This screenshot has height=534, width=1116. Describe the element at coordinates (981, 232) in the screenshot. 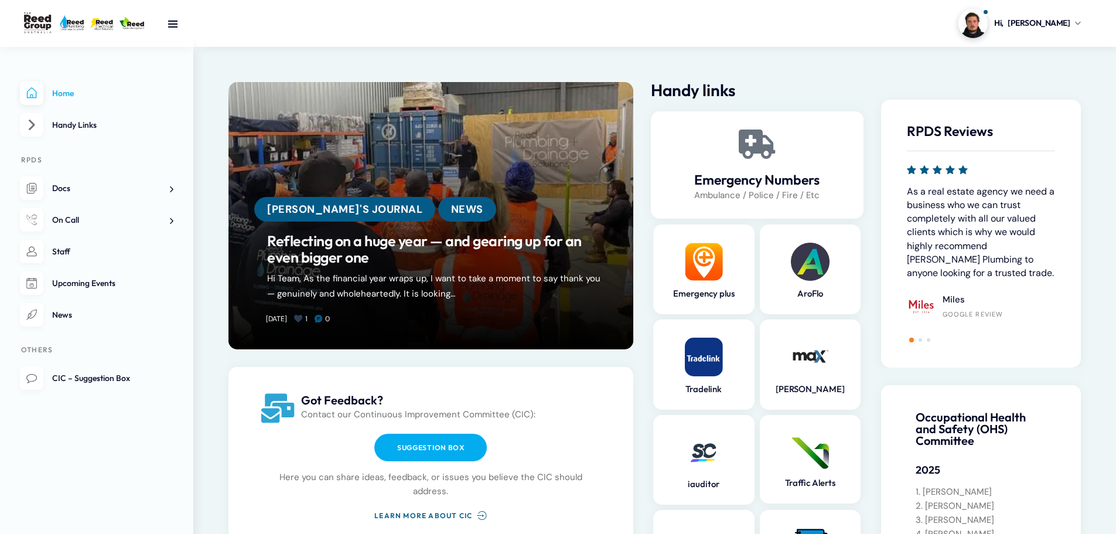

I see `p: As a real estate agency we need a business who we can trust completely with all our valued client...` at that location.